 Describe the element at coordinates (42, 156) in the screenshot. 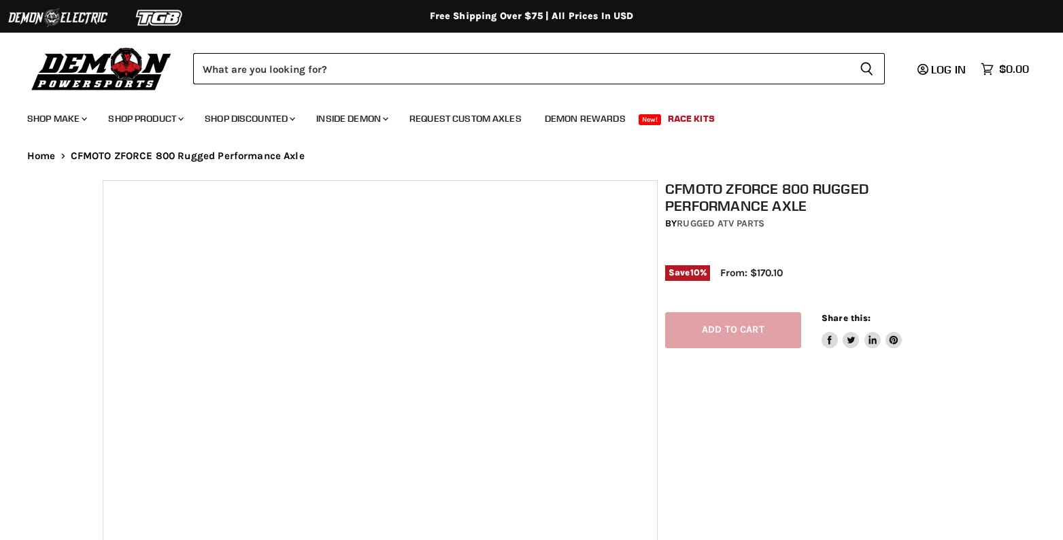

I see `a: Home` at that location.